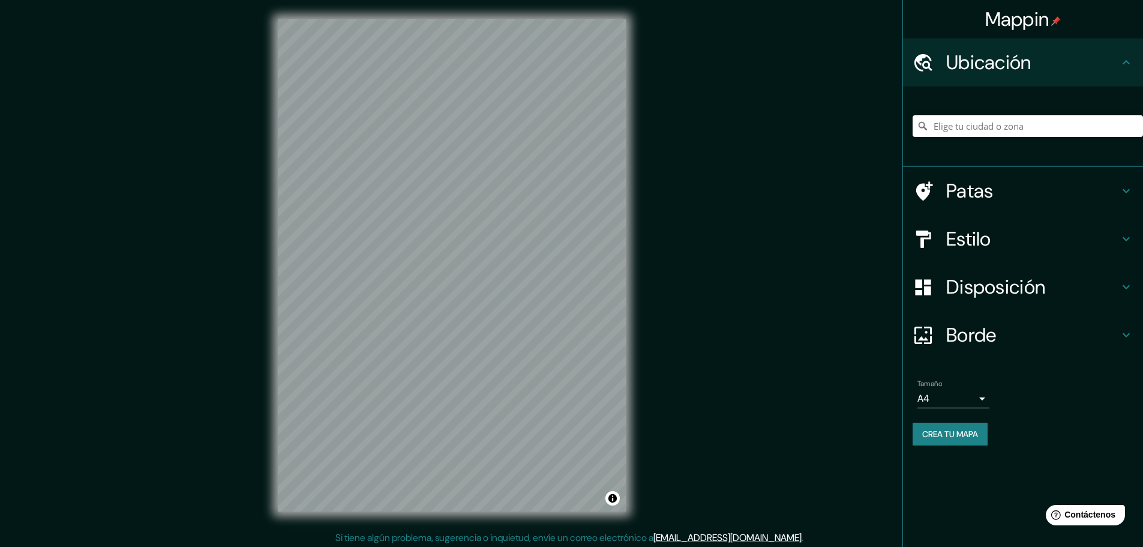  Describe the element at coordinates (972, 335) in the screenshot. I see `font: Borde` at that location.